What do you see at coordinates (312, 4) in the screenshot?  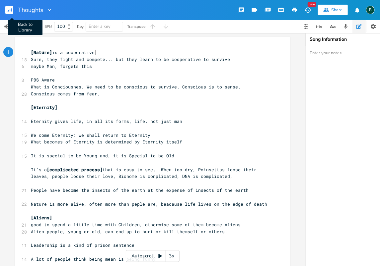 I see `div: New` at bounding box center [312, 4].